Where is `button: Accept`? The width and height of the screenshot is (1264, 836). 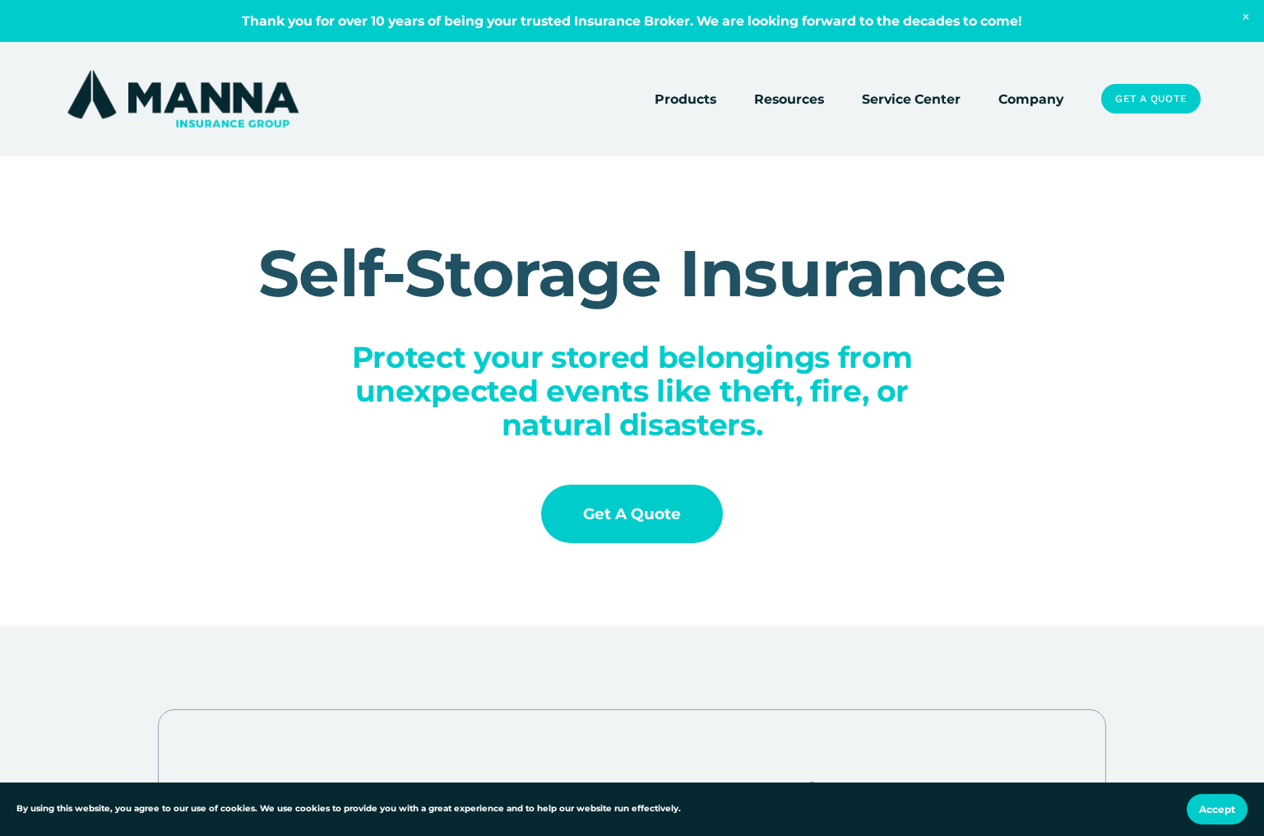 button: Accept is located at coordinates (1217, 809).